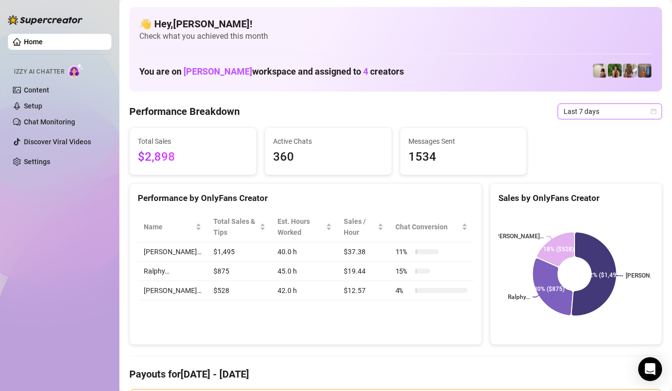 Image resolution: width=672 pixels, height=391 pixels. I want to click on th: Sales / Hour, so click(364, 227).